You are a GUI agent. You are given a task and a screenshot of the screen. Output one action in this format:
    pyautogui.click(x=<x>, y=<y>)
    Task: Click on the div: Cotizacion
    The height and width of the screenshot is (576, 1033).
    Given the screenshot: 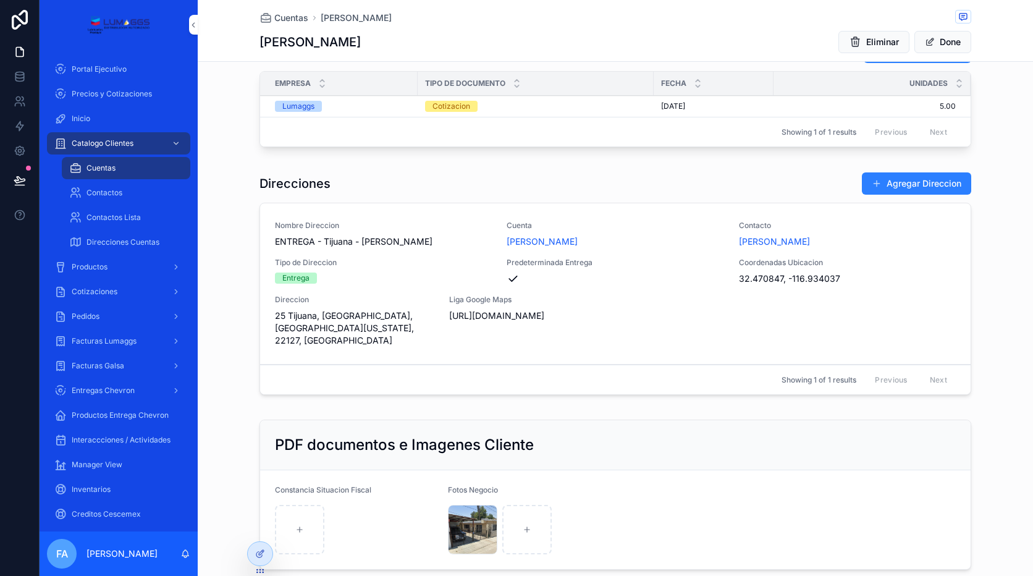 What is the action you would take?
    pyautogui.click(x=451, y=106)
    